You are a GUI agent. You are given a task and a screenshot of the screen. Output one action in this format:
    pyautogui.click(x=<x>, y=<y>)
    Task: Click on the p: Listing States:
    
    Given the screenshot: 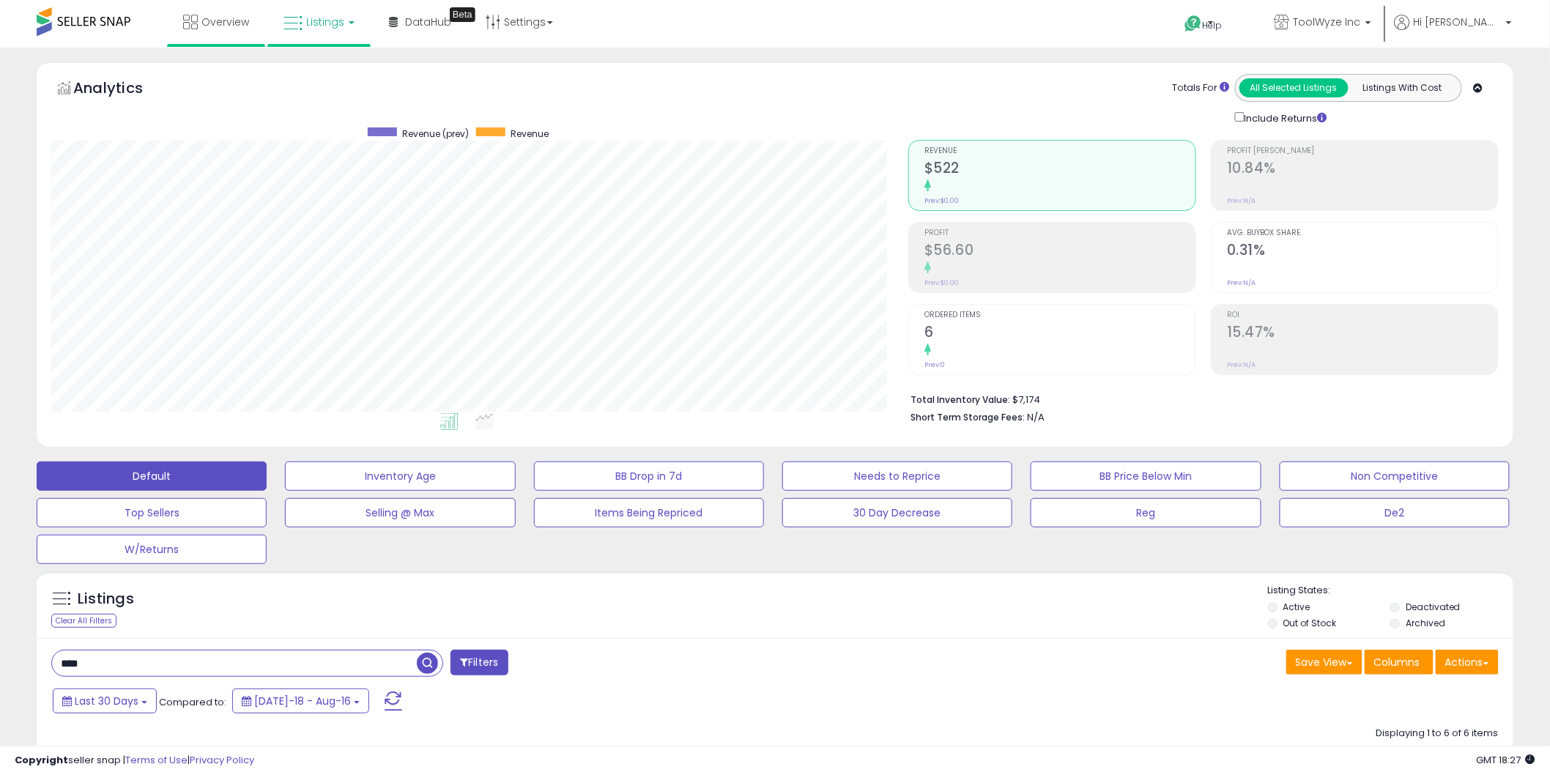 What is the action you would take?
    pyautogui.click(x=1390, y=590)
    